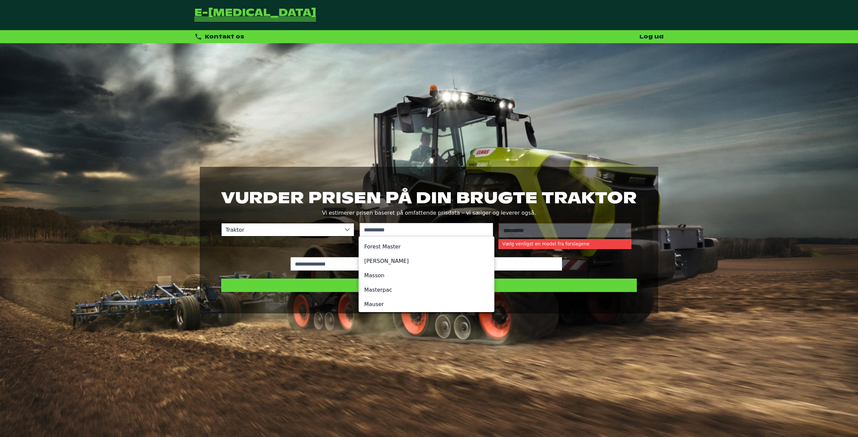 This screenshot has height=437, width=858. I want to click on small: Vælg venligst en model fra forslagene, so click(565, 244).